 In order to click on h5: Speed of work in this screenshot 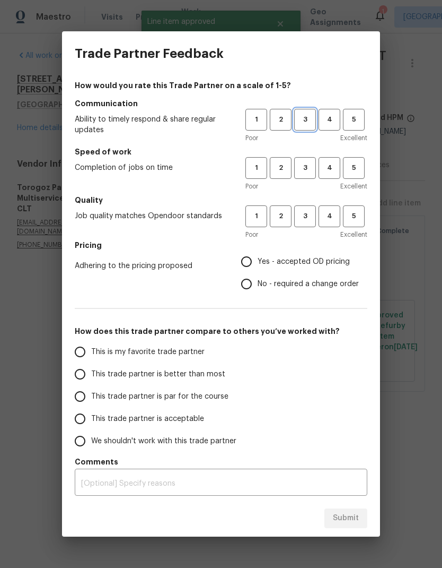, I will do `click(221, 152)`.